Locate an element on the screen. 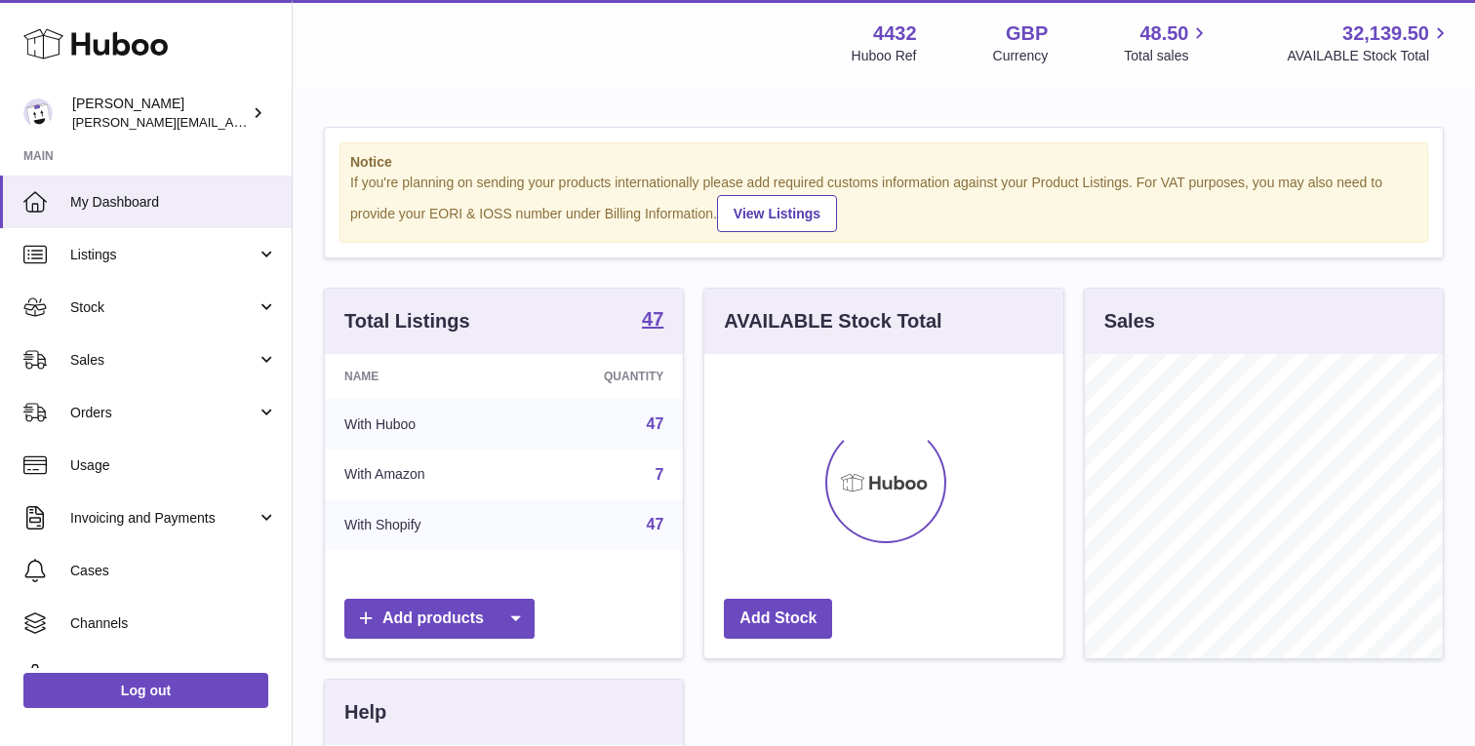 This screenshot has height=746, width=1475. span: Usage is located at coordinates (174, 465).